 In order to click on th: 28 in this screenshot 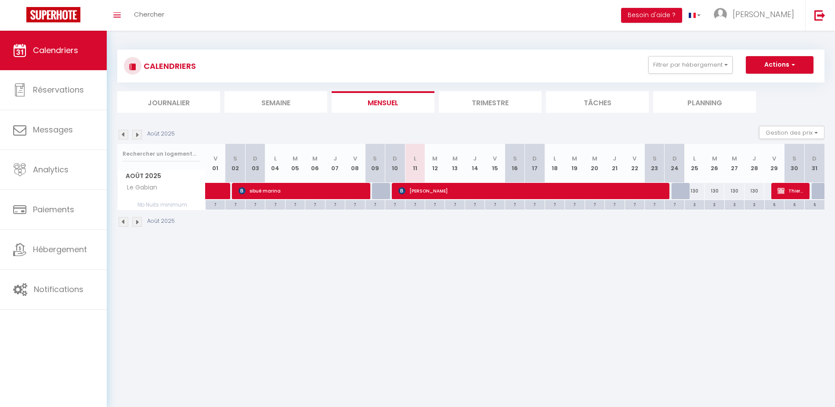, I will do `click(754, 163)`.